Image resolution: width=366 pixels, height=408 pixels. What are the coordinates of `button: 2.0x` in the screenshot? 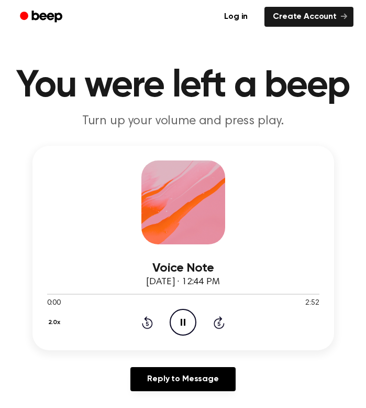 It's located at (56, 322).